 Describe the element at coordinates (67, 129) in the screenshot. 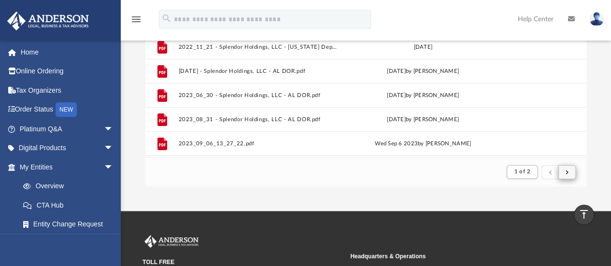

I see `a: Platinum Q&Aarrow_drop_down` at that location.